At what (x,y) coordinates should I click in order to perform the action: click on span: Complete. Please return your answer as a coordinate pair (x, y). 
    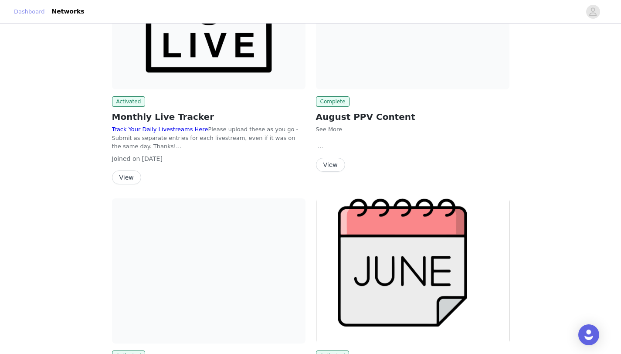
    Looking at the image, I should click on (333, 101).